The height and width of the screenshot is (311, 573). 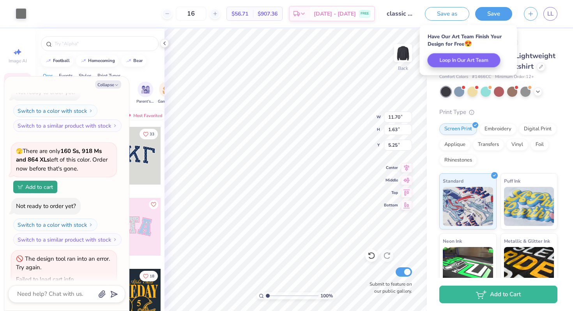 What do you see at coordinates (468, 266) in the screenshot?
I see `img: Neon Ink` at bounding box center [468, 266].